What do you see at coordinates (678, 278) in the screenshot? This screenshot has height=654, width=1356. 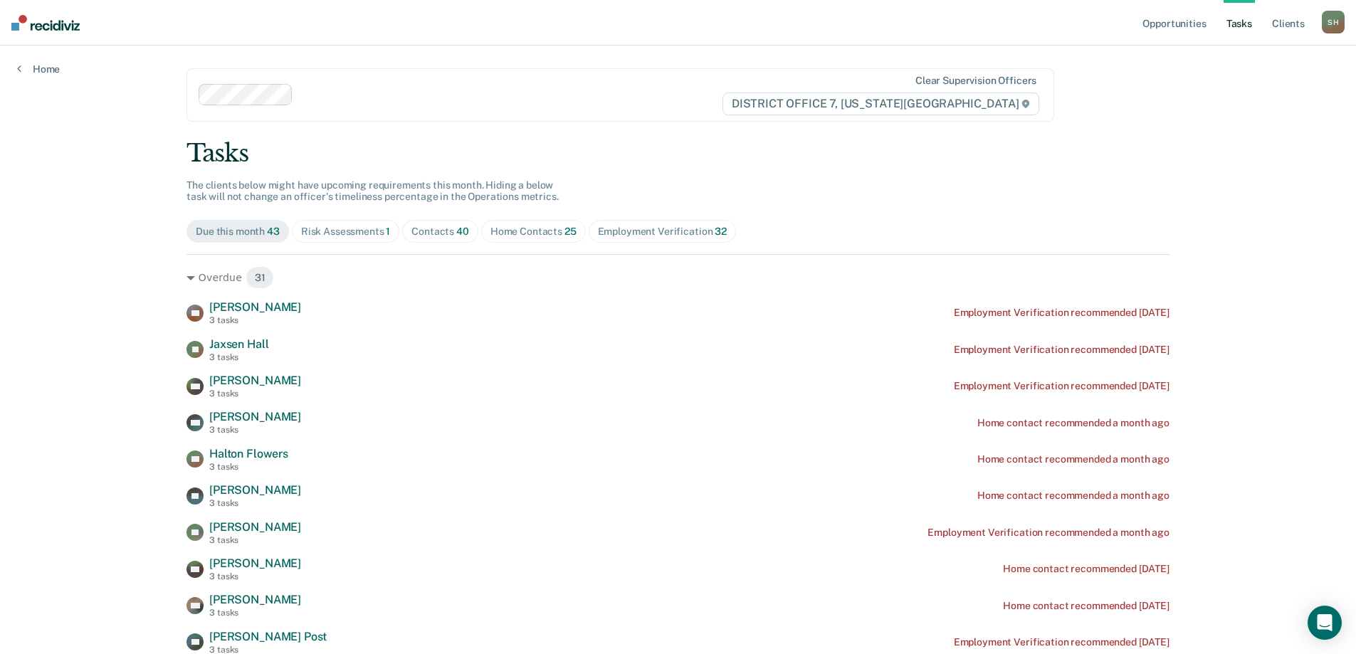 I see `div: Overdue 31` at bounding box center [678, 278].